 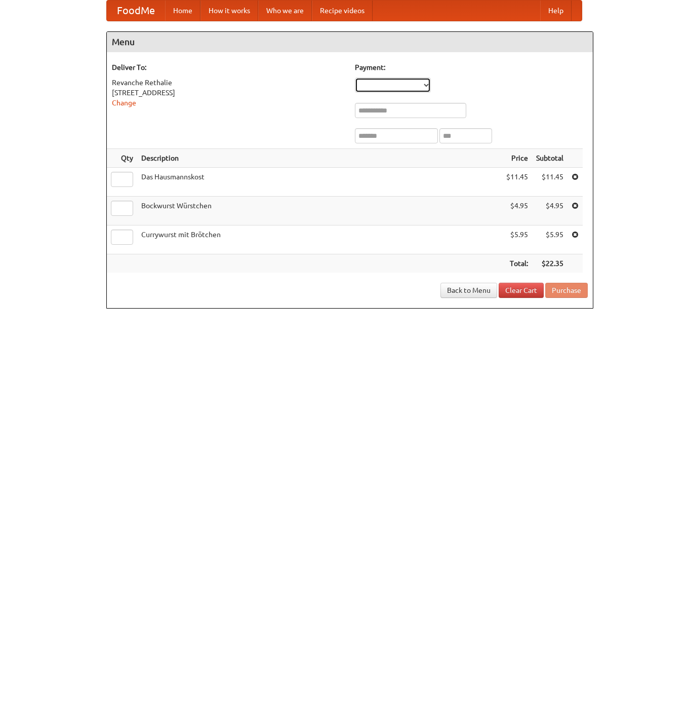 What do you see at coordinates (517, 263) in the screenshot?
I see `th: Total:` at bounding box center [517, 263].